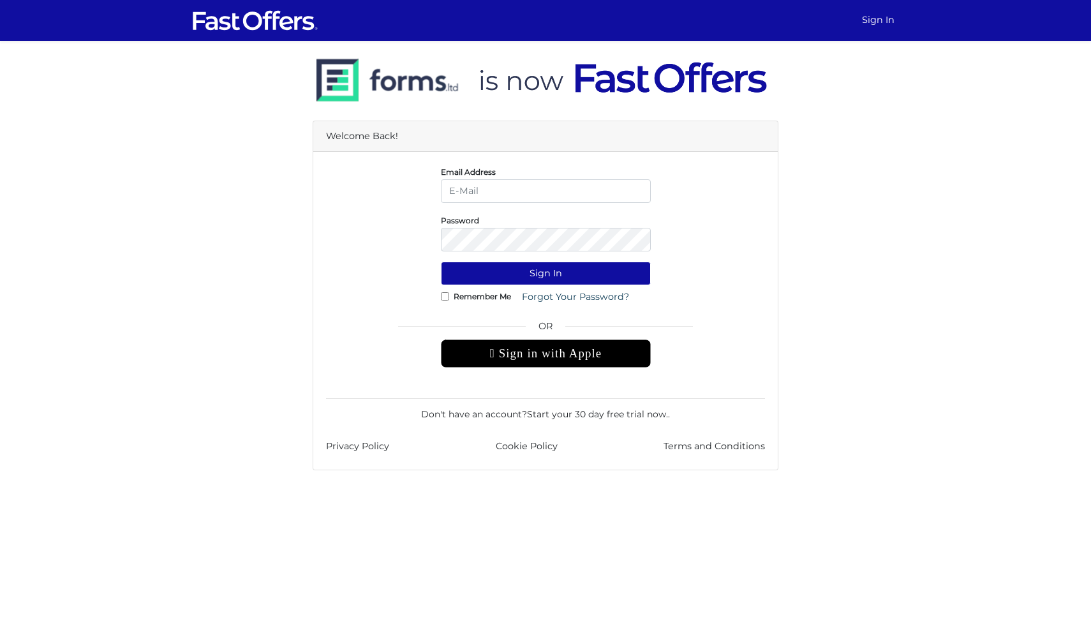  I want to click on div: Don't have an account? ., so click(546, 410).